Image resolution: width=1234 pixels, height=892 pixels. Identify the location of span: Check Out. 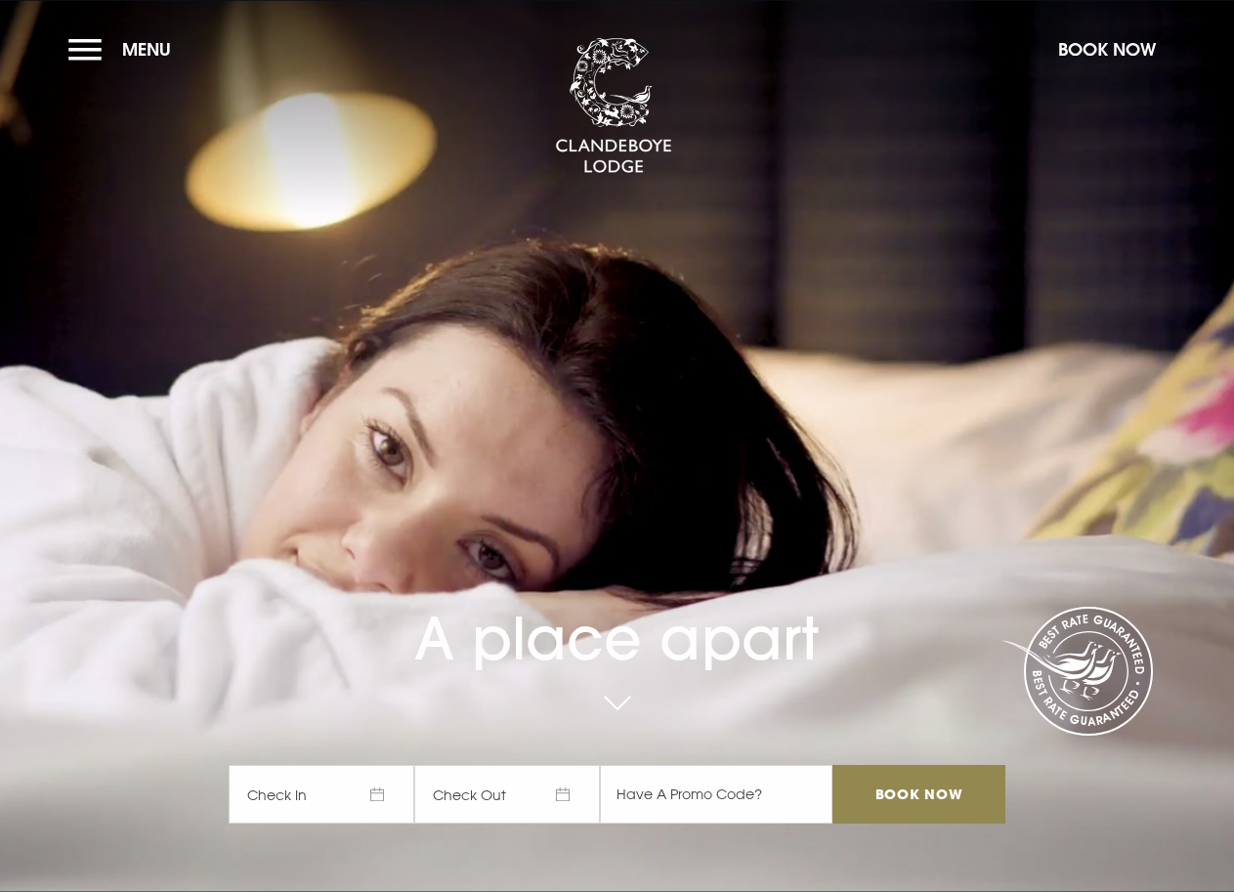
(507, 794).